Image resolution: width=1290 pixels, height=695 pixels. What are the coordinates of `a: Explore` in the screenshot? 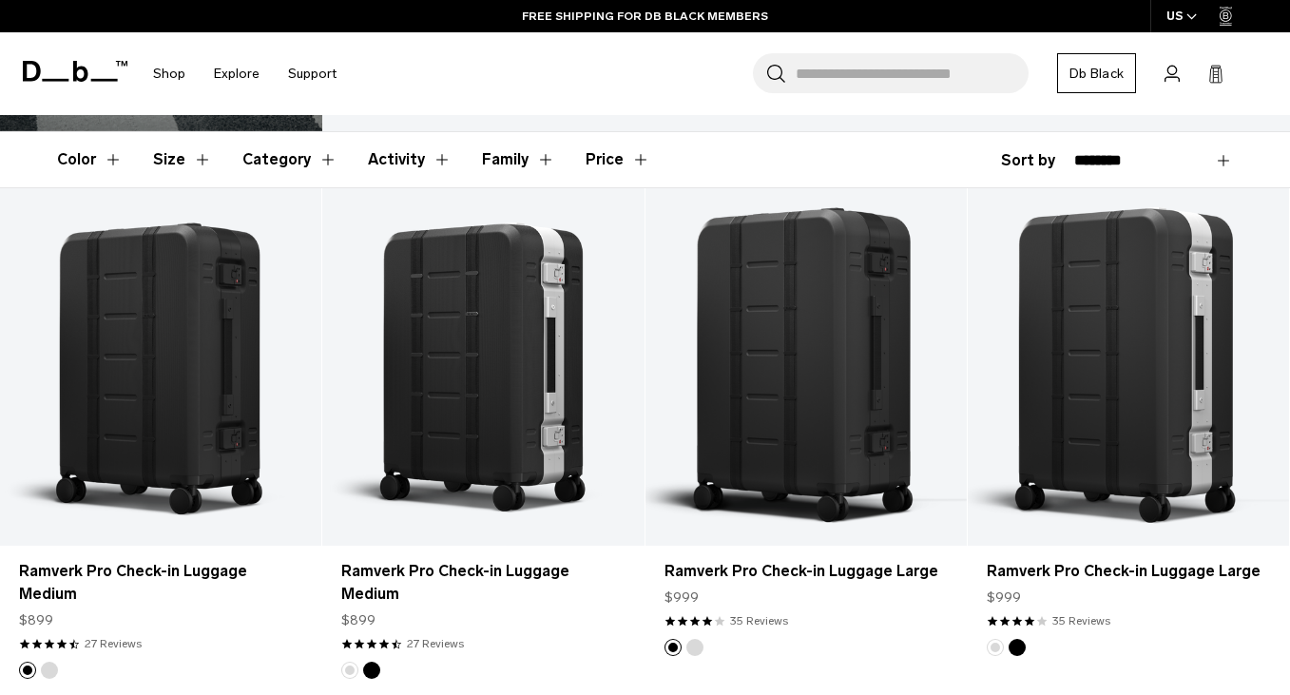 It's located at (237, 73).